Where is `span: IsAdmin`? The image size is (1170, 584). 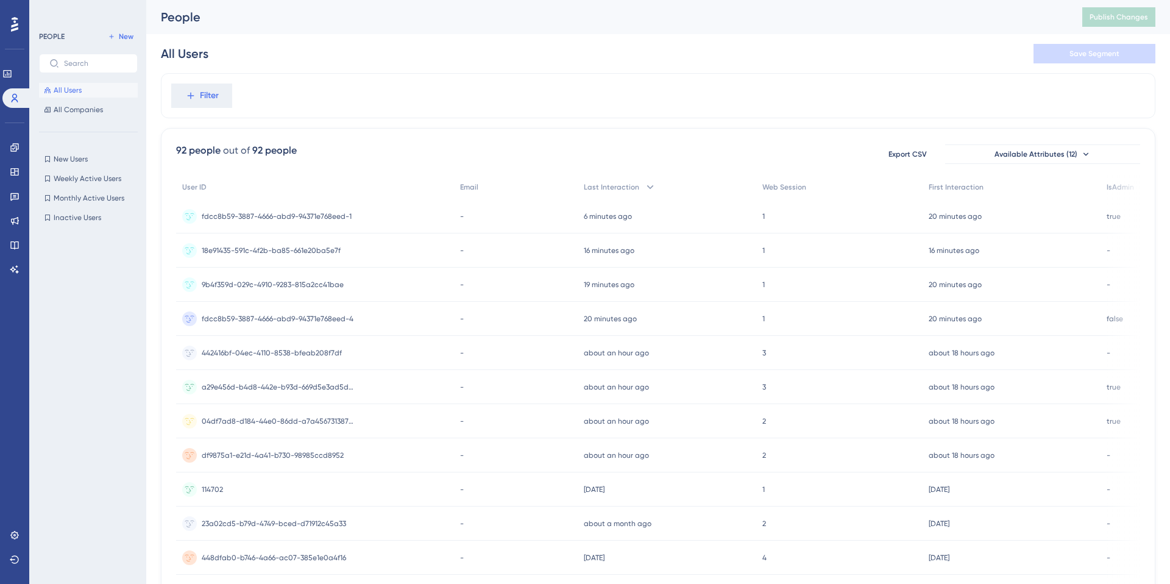 span: IsAdmin is located at coordinates (1120, 187).